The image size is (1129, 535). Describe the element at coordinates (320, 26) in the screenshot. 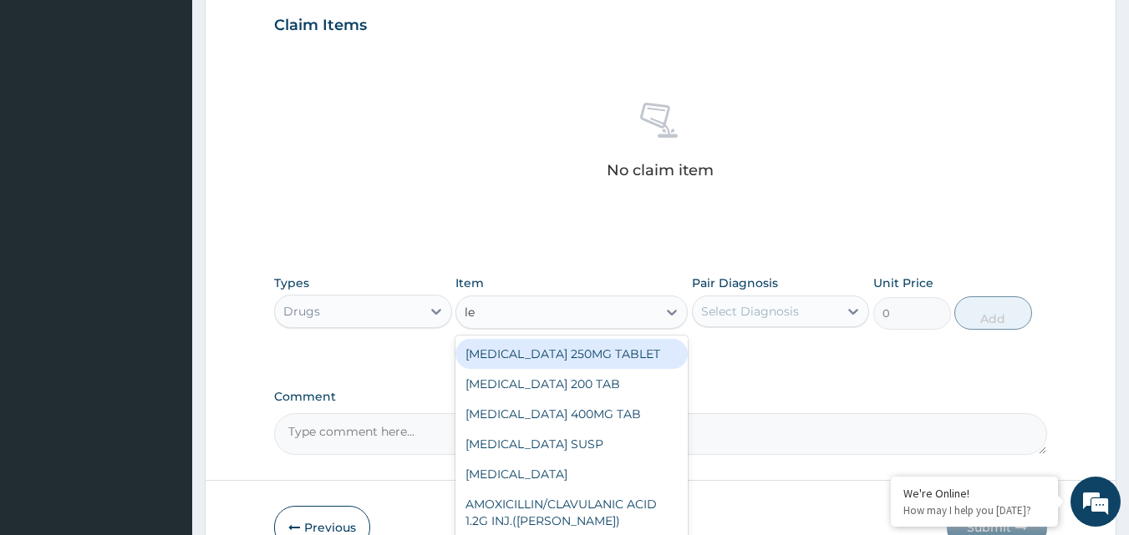

I see `h3: Claim Items` at that location.